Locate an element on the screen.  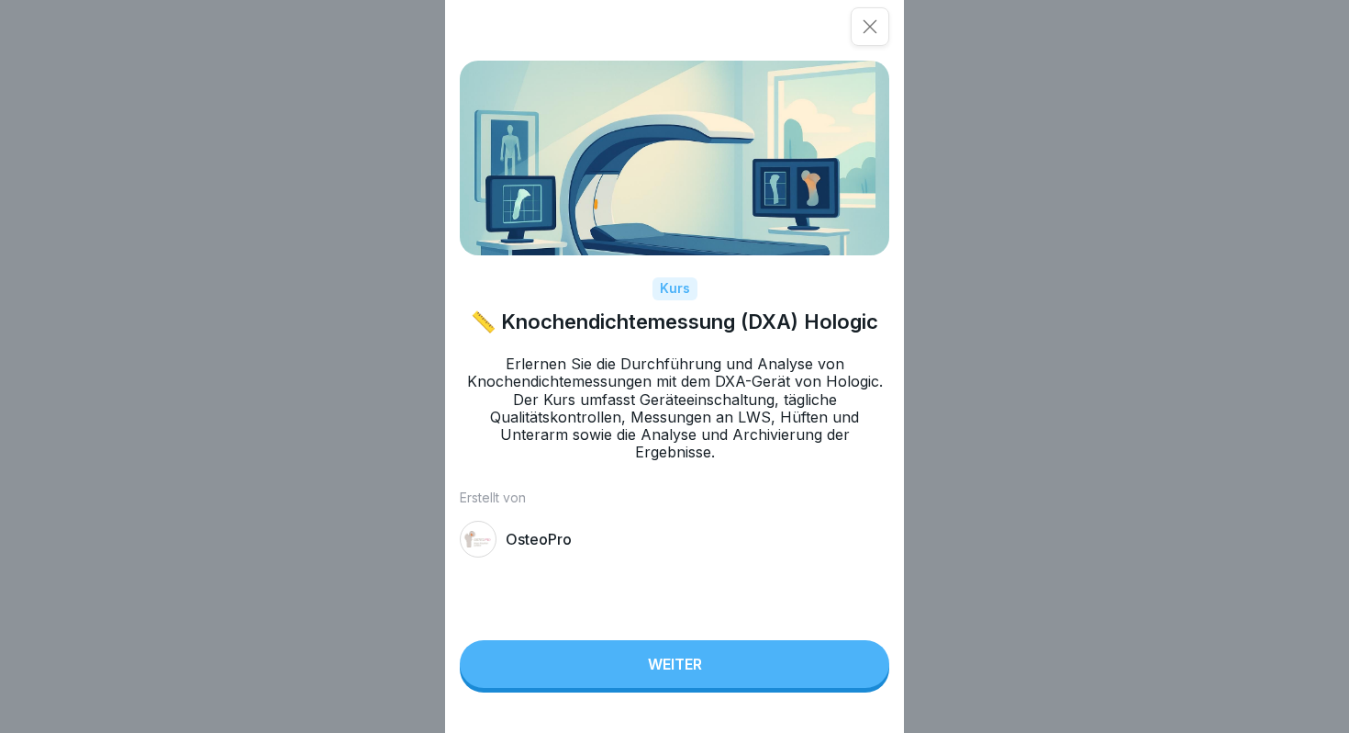
a: Weiter is located at coordinates (675, 666).